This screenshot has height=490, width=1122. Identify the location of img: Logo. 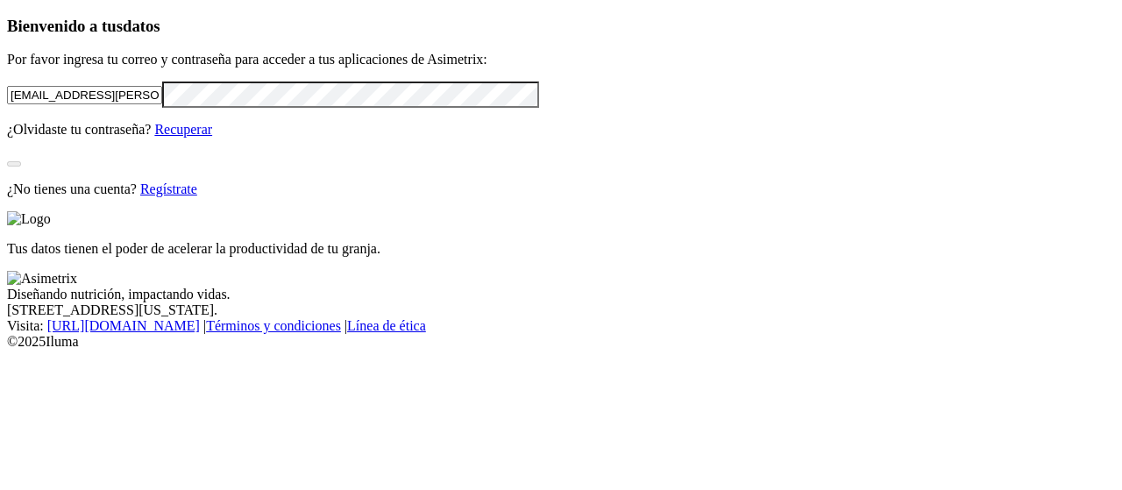
(29, 219).